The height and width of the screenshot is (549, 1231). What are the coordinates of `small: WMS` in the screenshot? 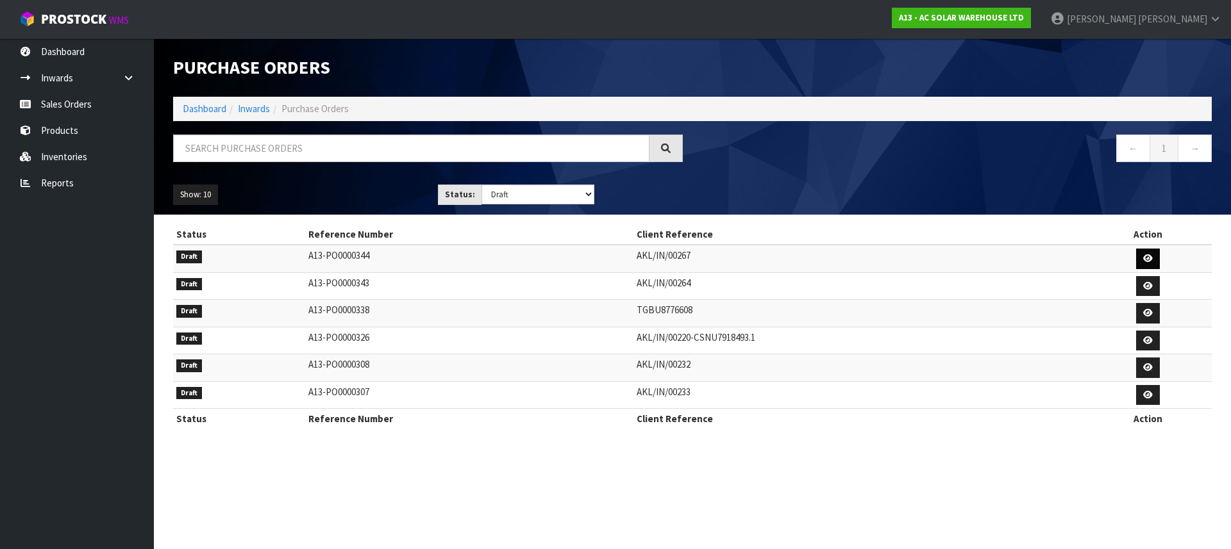 It's located at (119, 20).